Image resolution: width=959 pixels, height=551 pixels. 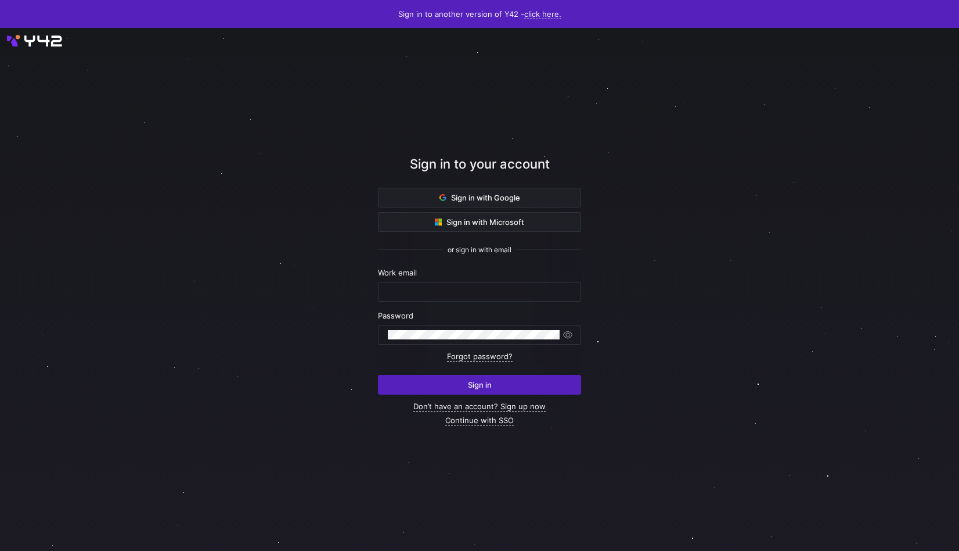 What do you see at coordinates (395, 315) in the screenshot?
I see `span: Password` at bounding box center [395, 315].